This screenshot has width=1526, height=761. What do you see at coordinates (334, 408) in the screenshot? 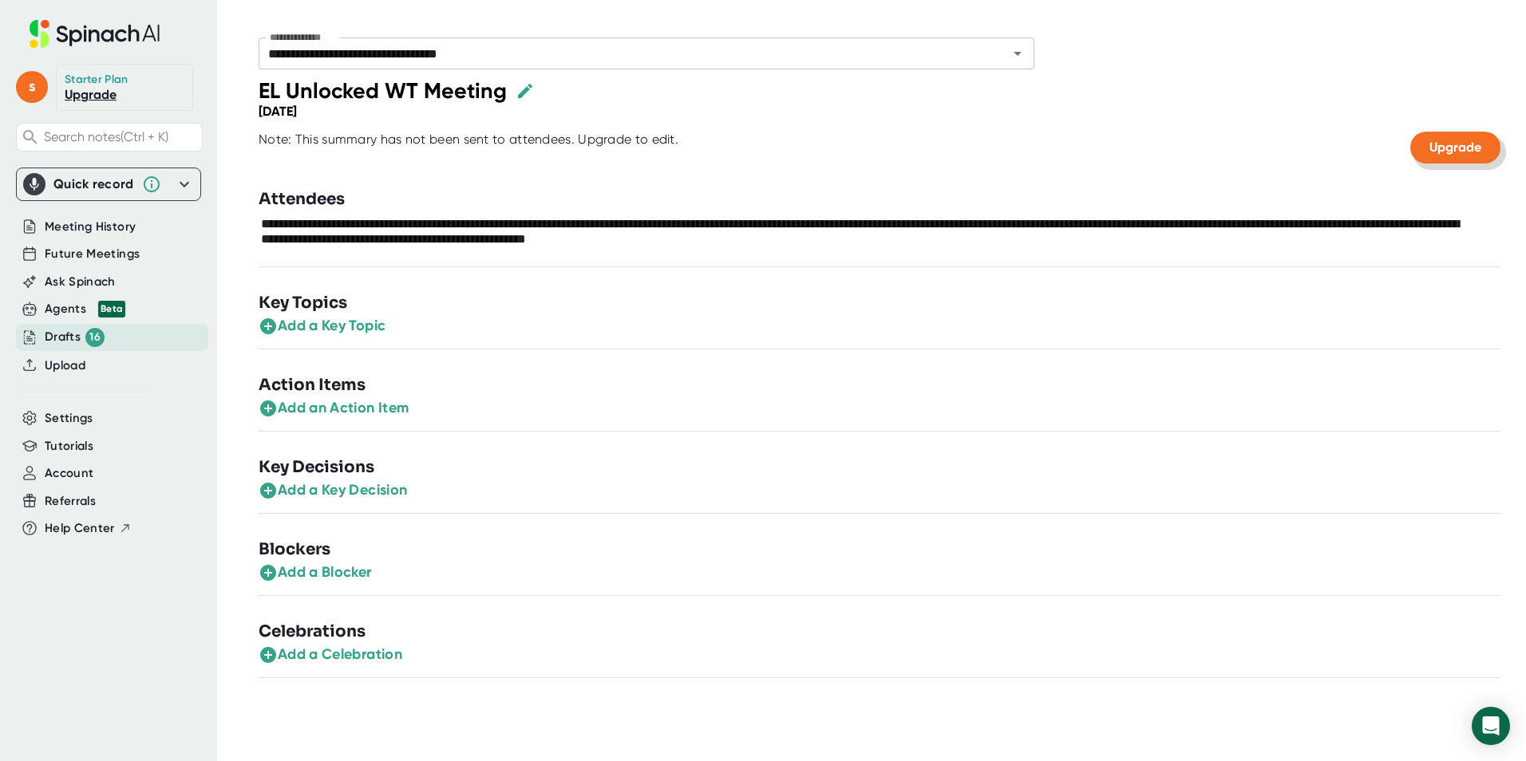
I see `span: Add an Action Item` at bounding box center [334, 408].